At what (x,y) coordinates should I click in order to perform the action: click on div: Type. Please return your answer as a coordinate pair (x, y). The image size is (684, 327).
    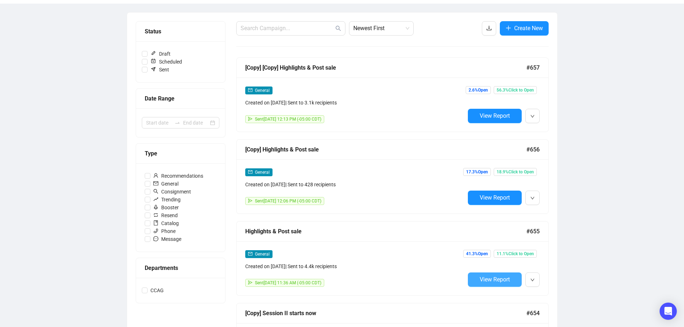
    Looking at the image, I should click on (181, 153).